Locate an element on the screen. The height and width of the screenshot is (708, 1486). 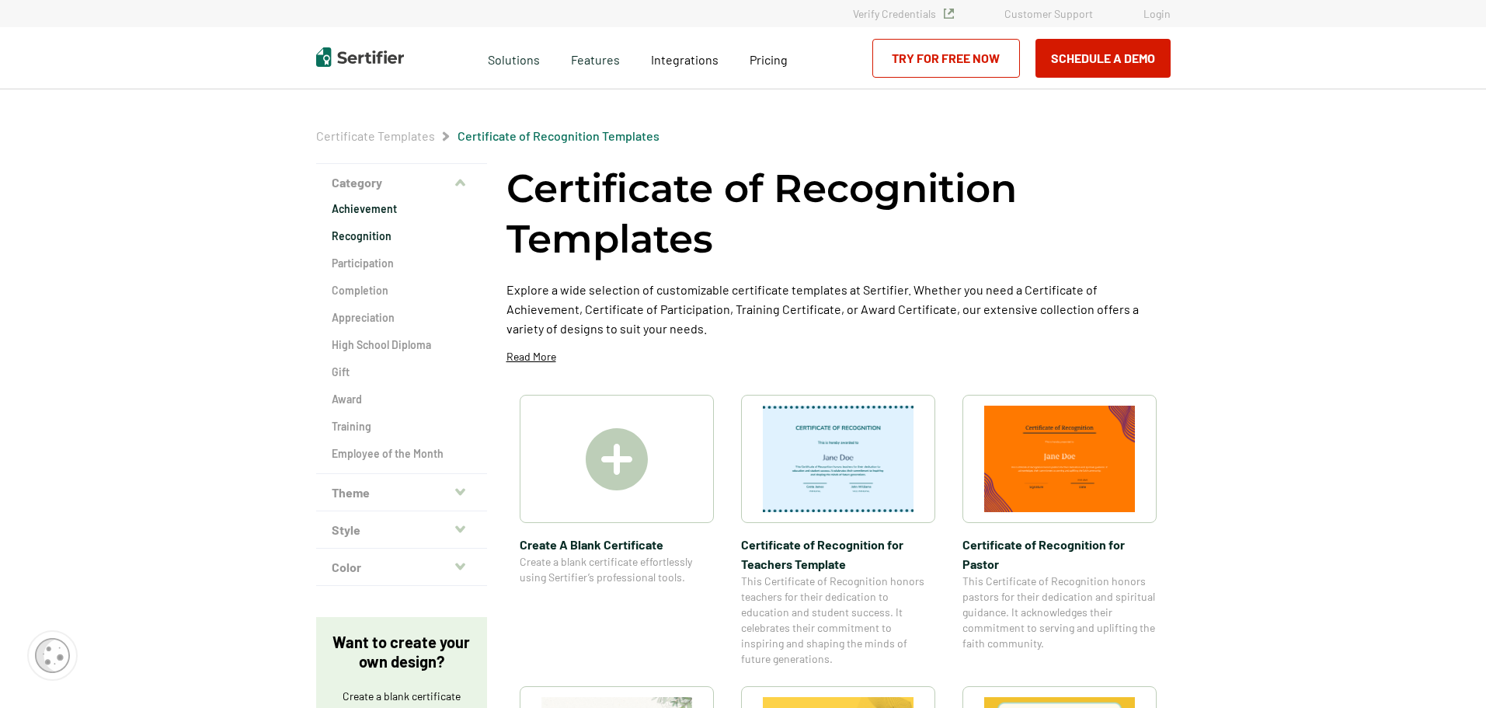
p: Explore a wide selection of customizable certificate templates at Sertifier. Whether you need a C... is located at coordinates (838, 308).